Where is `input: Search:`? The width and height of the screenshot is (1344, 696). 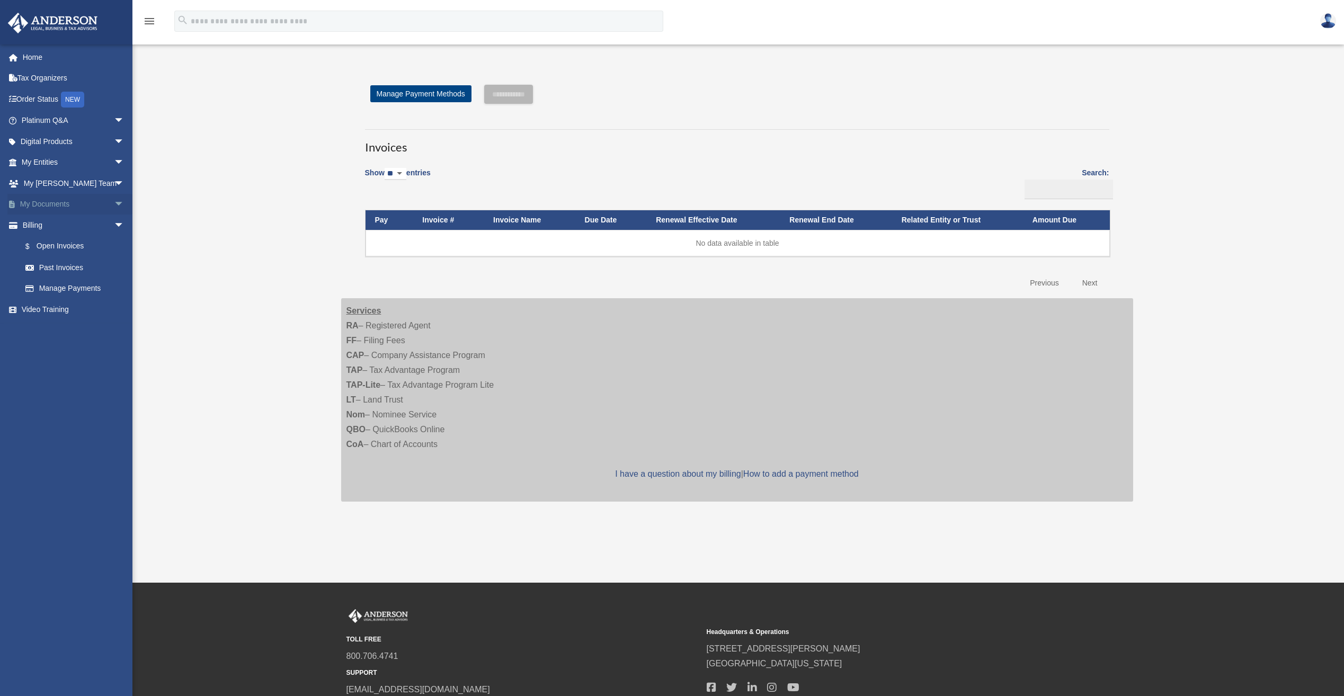
input: Search: is located at coordinates (1068, 190).